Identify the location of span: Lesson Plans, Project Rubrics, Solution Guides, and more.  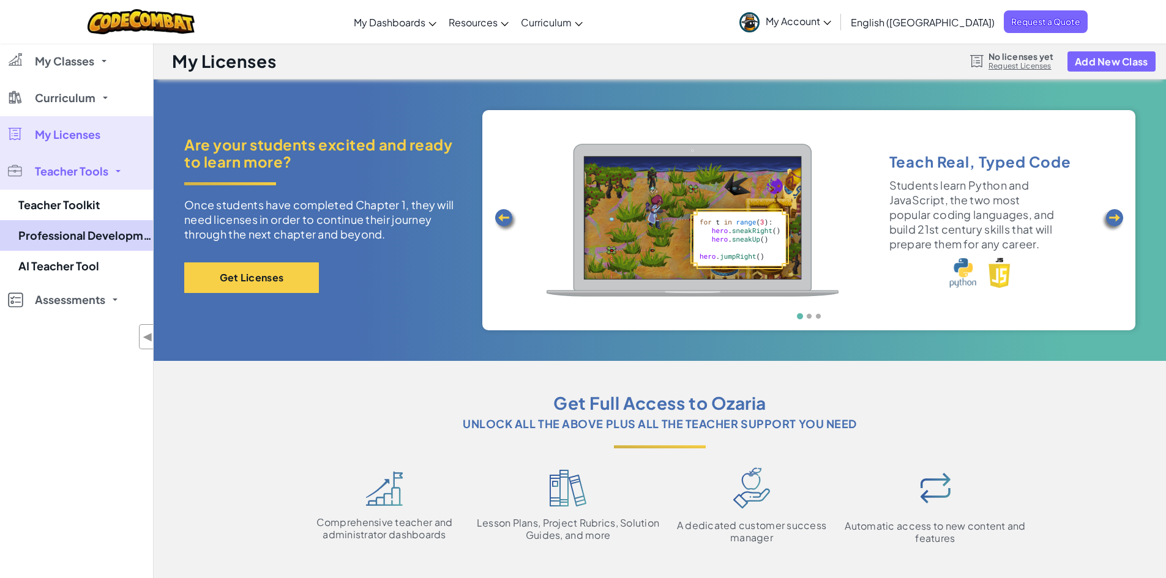
(568, 529).